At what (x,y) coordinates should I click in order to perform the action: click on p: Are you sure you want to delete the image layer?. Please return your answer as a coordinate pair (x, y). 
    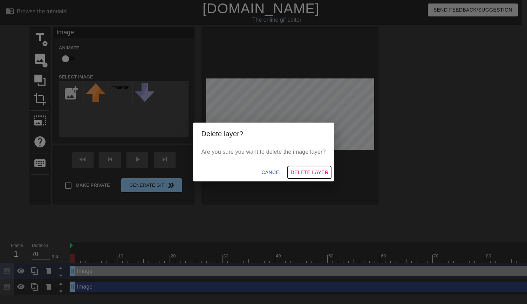
    Looking at the image, I should click on (263, 152).